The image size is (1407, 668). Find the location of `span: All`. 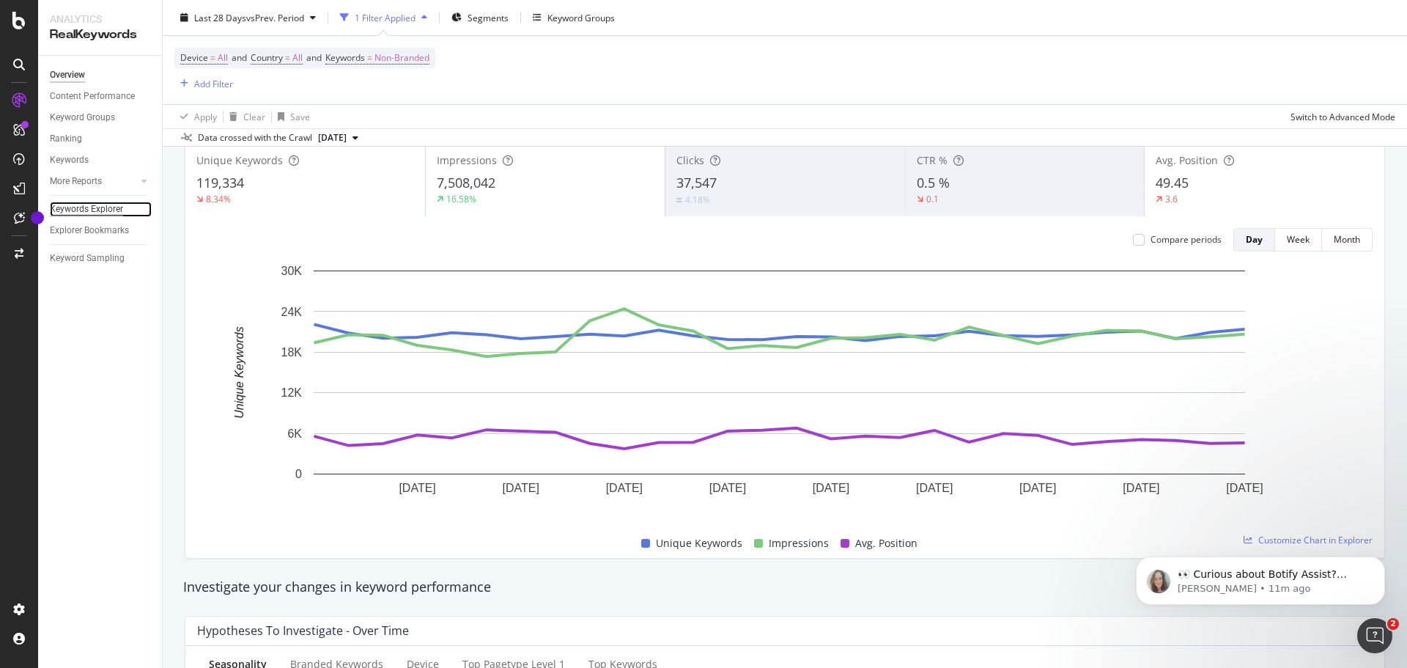

span: All is located at coordinates (298, 58).